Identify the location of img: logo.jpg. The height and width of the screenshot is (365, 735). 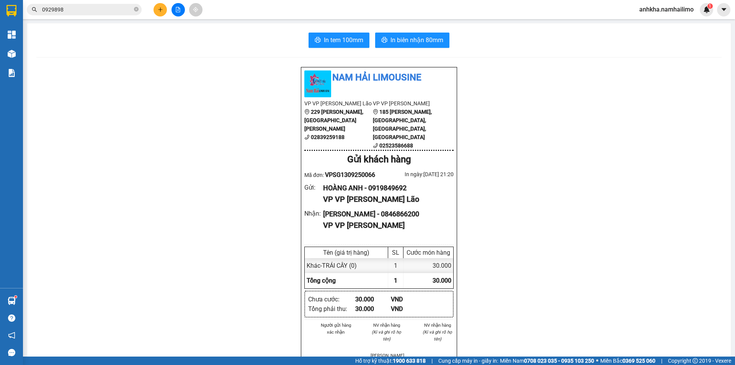
(318, 84).